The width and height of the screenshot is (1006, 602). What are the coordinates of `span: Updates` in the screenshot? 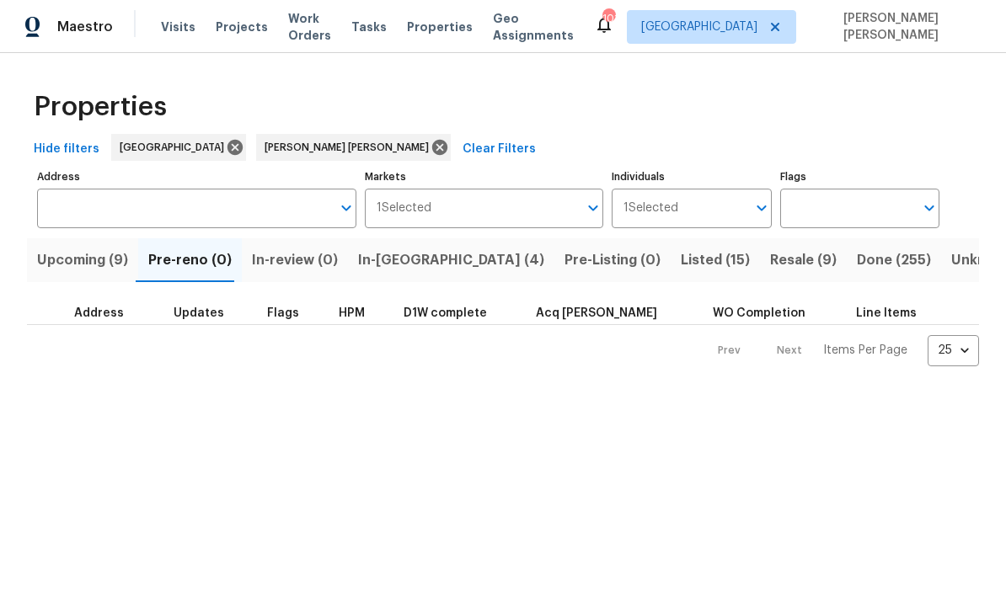 It's located at (199, 313).